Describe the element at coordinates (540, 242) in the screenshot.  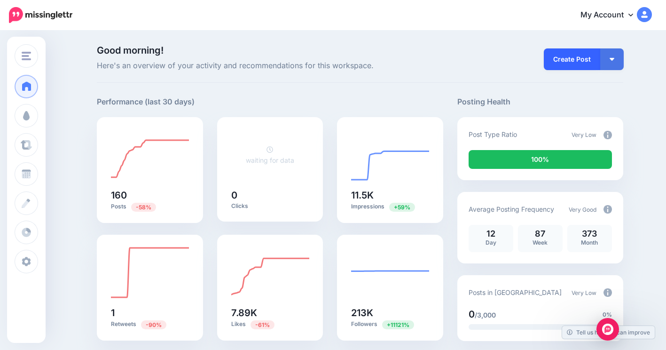
I see `span: Week` at that location.